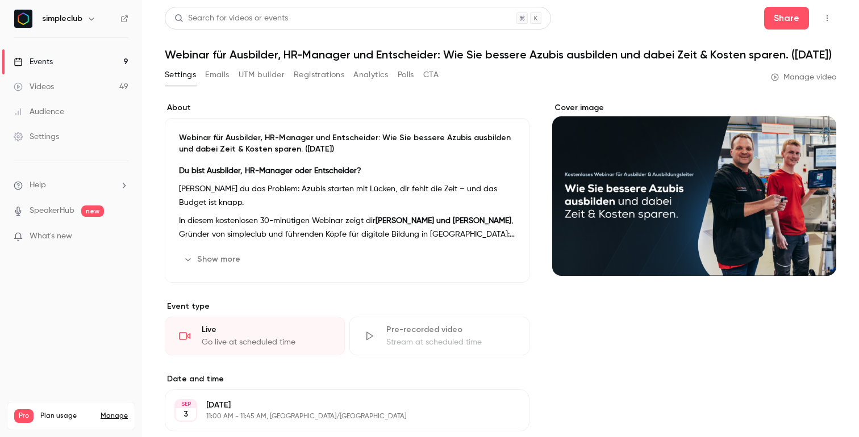  Describe the element at coordinates (213, 259) in the screenshot. I see `button: Show more` at that location.